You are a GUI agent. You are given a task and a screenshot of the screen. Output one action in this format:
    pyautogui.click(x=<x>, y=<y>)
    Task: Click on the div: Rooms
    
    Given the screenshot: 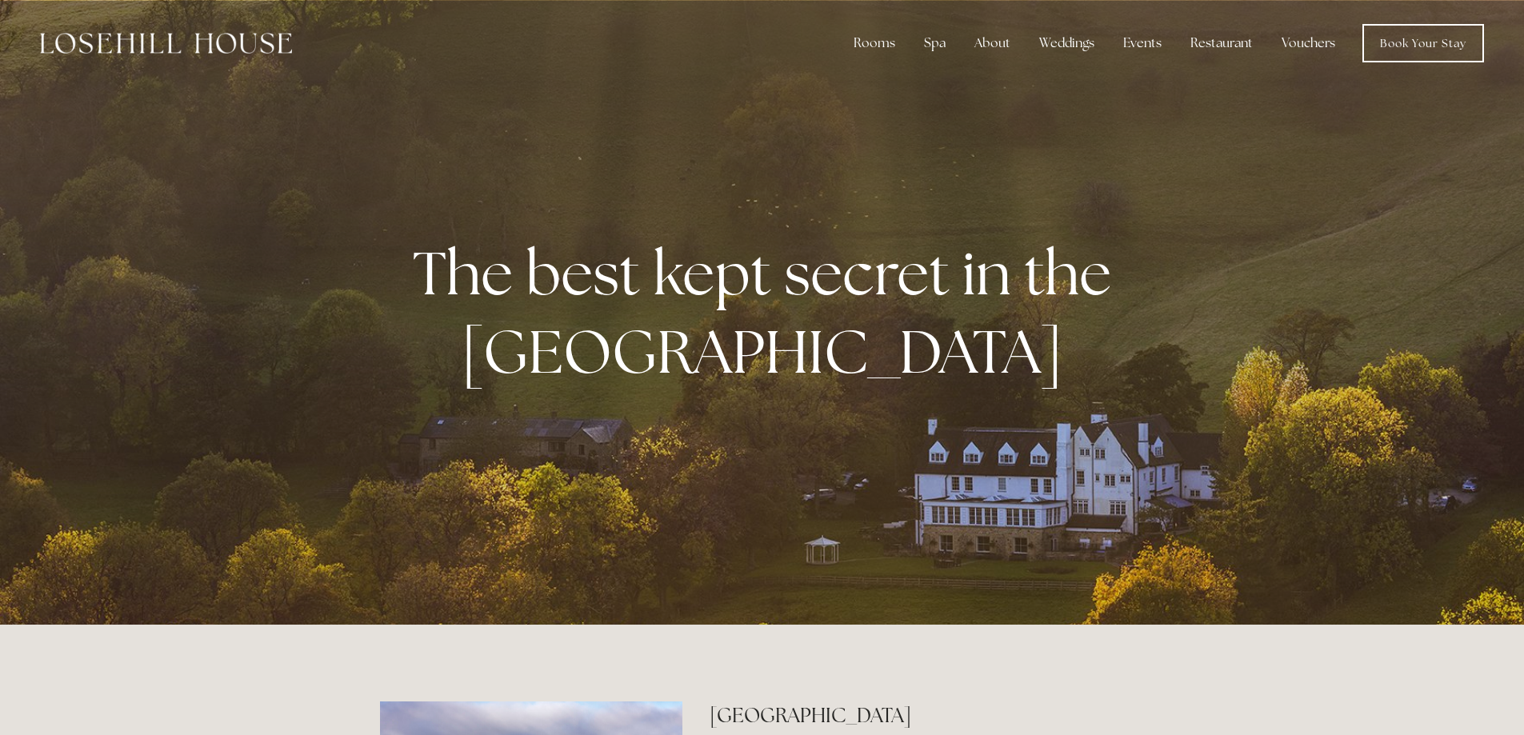 What is the action you would take?
    pyautogui.click(x=874, y=43)
    